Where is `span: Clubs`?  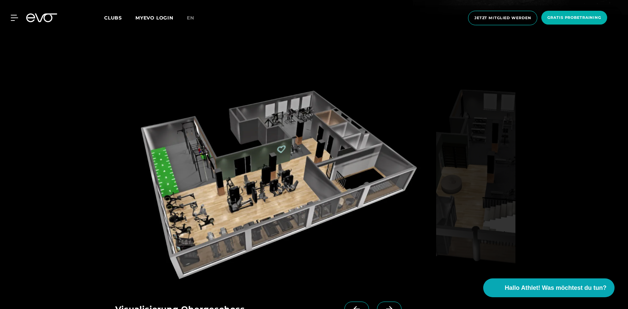 span: Clubs is located at coordinates (113, 18).